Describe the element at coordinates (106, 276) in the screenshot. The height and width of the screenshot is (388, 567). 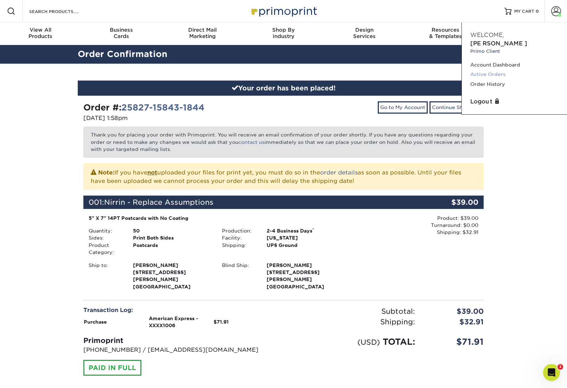
I see `div: Ship to:` at that location.